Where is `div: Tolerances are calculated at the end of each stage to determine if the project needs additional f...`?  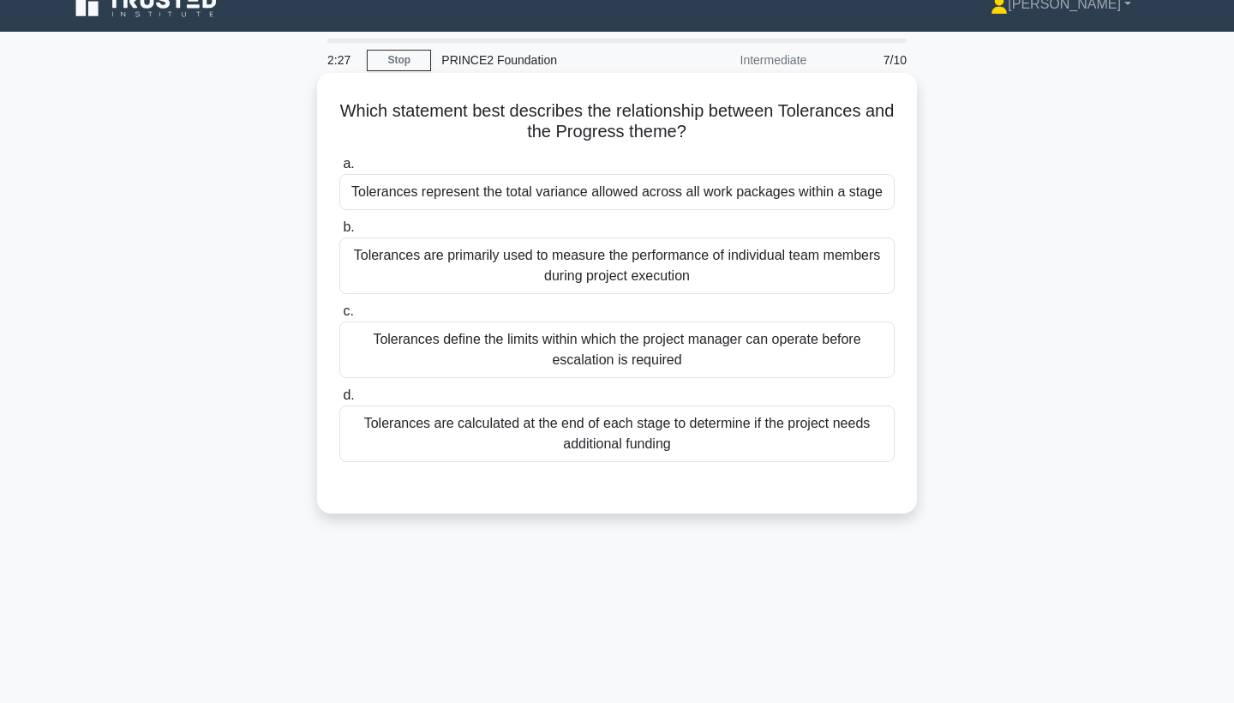
div: Tolerances are calculated at the end of each stage to determine if the project needs additional f... is located at coordinates (617, 434).